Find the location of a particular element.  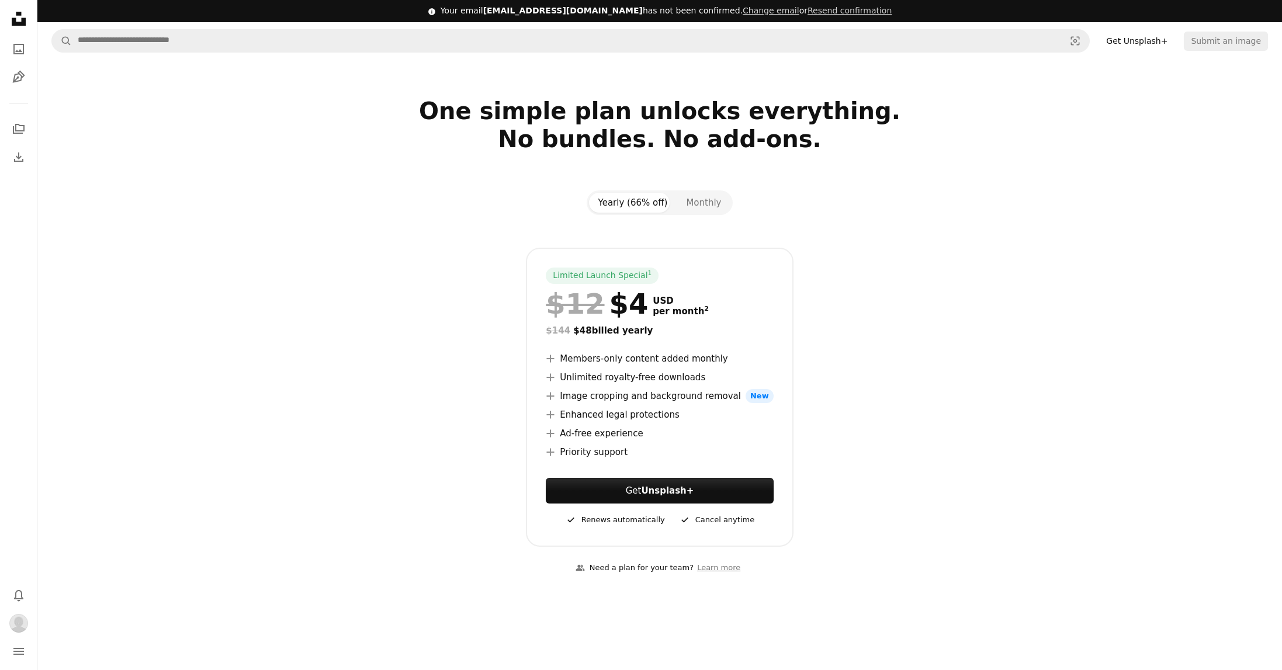

img: Avatar of user Delano simms is located at coordinates (19, 624).